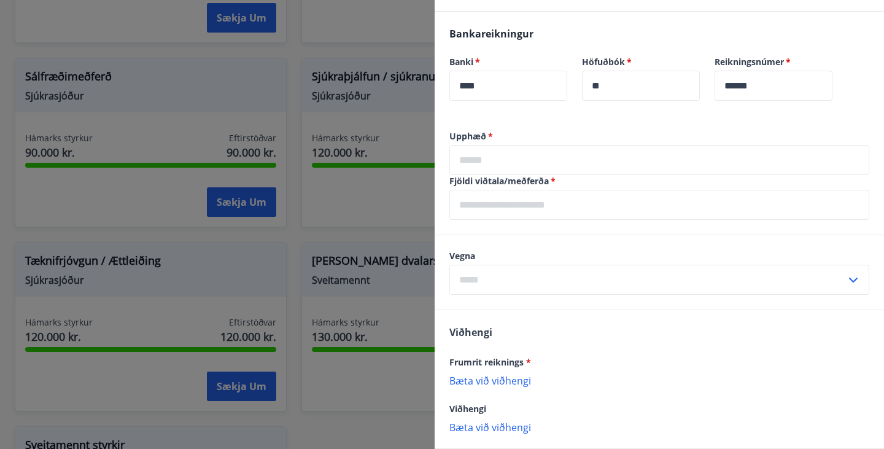 The image size is (884, 449). I want to click on label: Reikningsnúmer, so click(773, 62).